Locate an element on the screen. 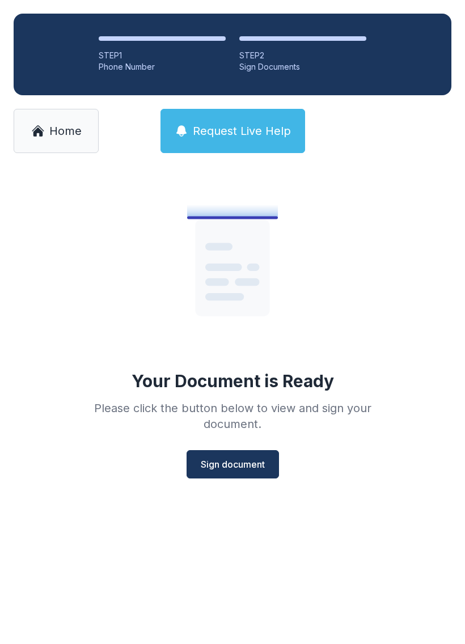 The image size is (465, 644). div: Please click the button below to view and sign your document. is located at coordinates (232, 416).